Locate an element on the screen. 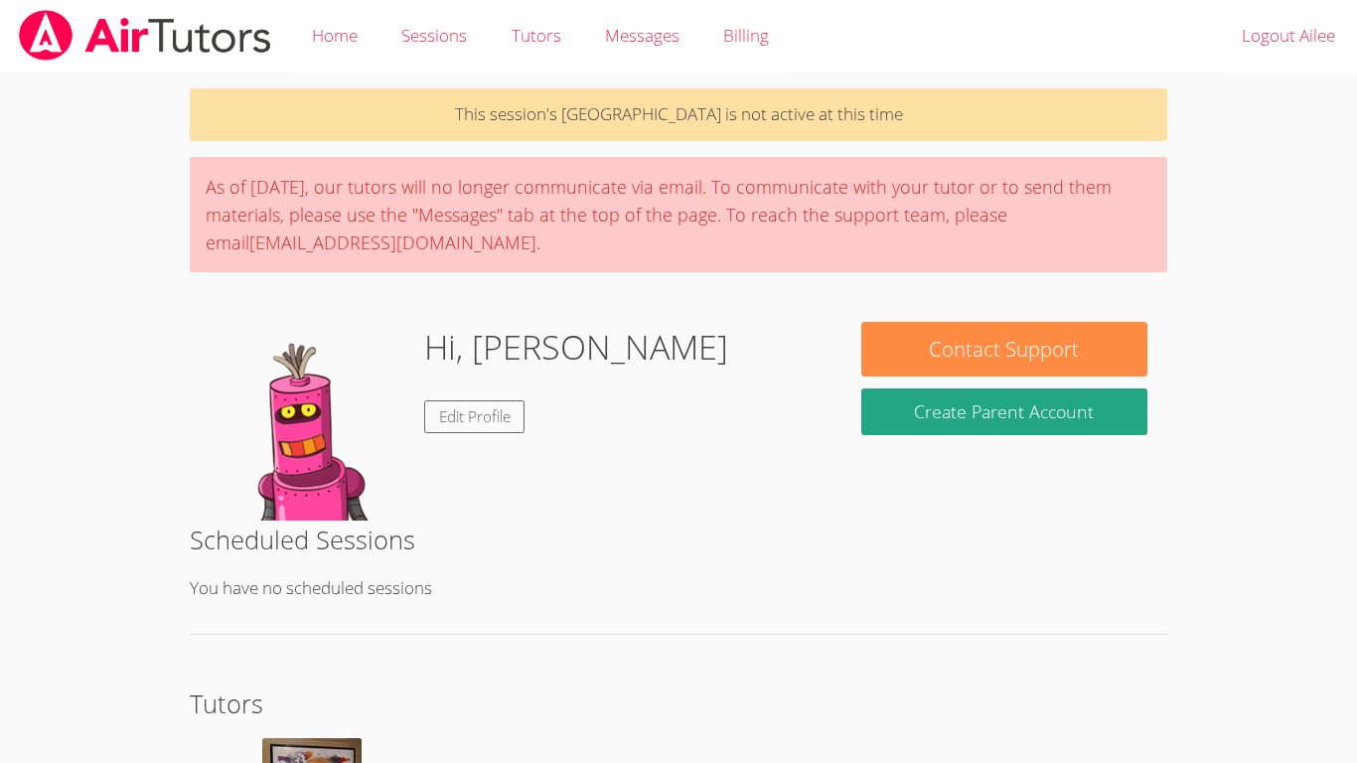 The height and width of the screenshot is (763, 1357). h2: Scheduled Sessions is located at coordinates (678, 539).